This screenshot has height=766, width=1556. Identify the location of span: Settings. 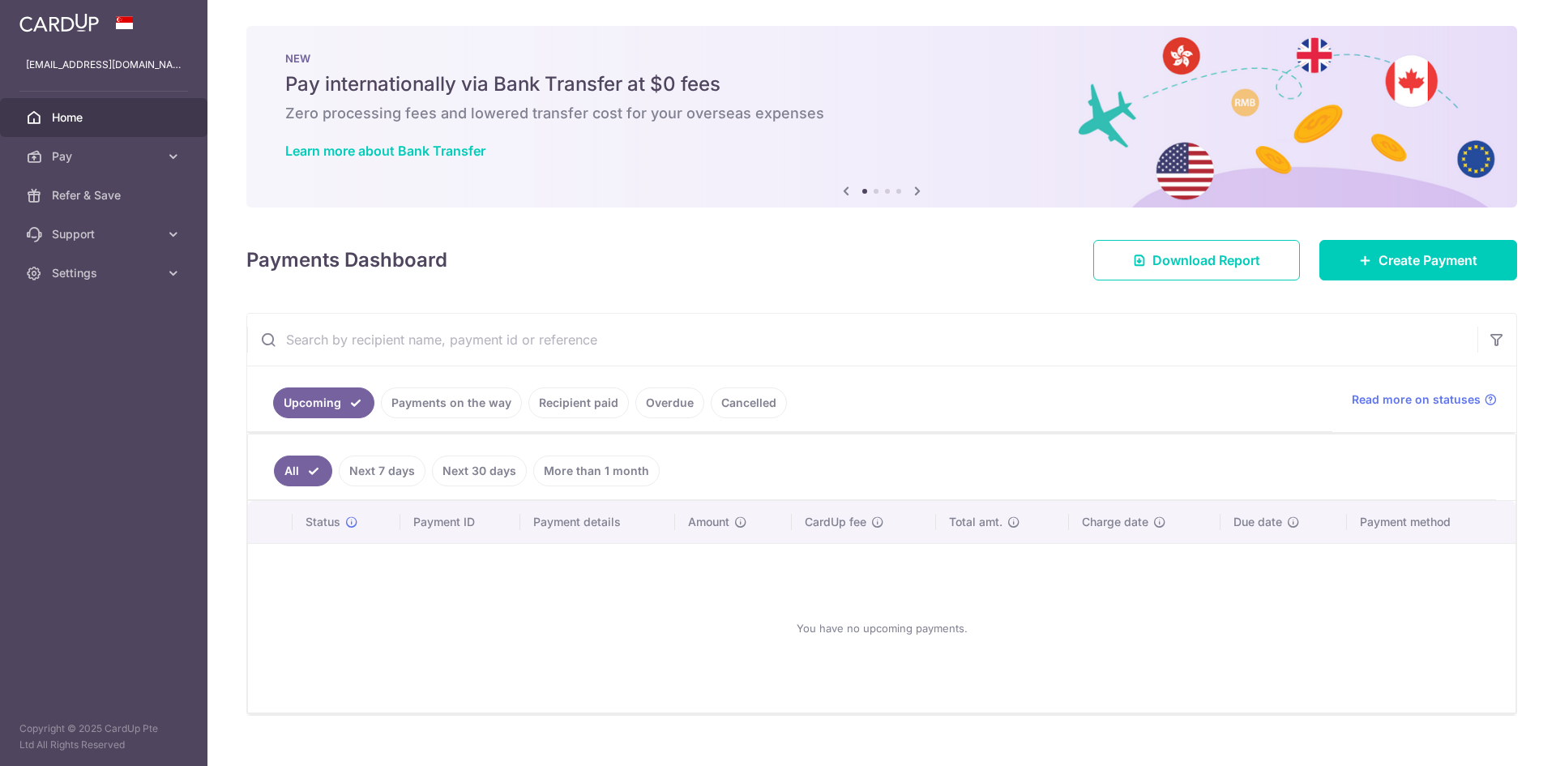
(105, 273).